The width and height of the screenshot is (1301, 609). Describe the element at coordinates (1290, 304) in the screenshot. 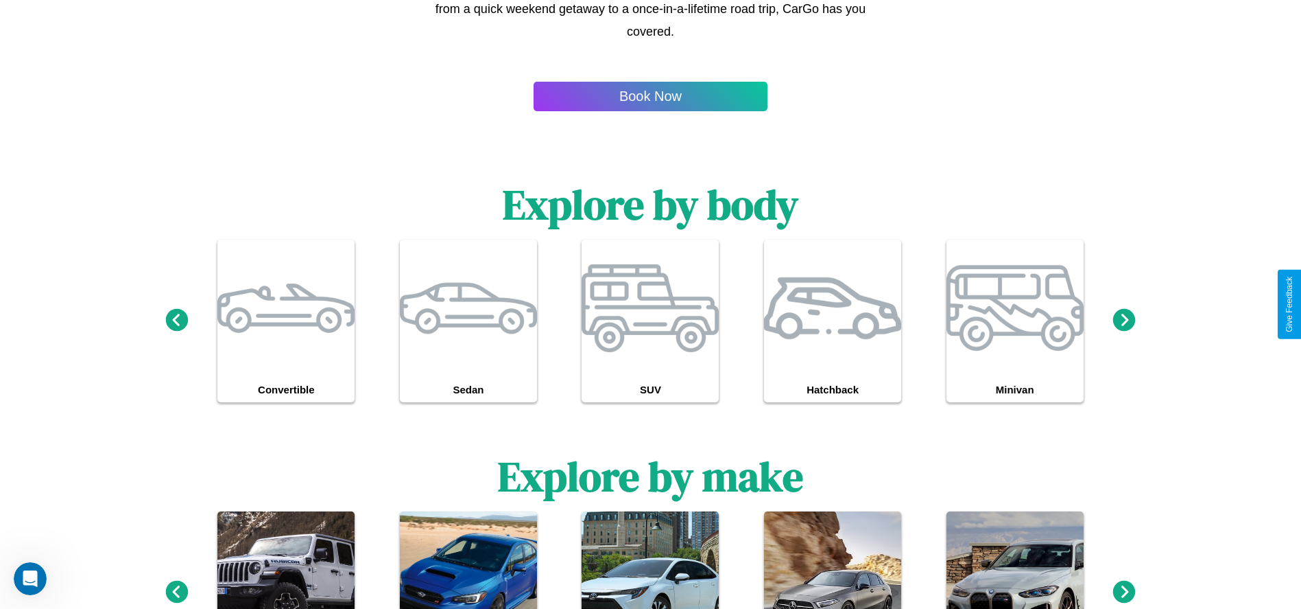

I see `div: Give Feedback` at that location.